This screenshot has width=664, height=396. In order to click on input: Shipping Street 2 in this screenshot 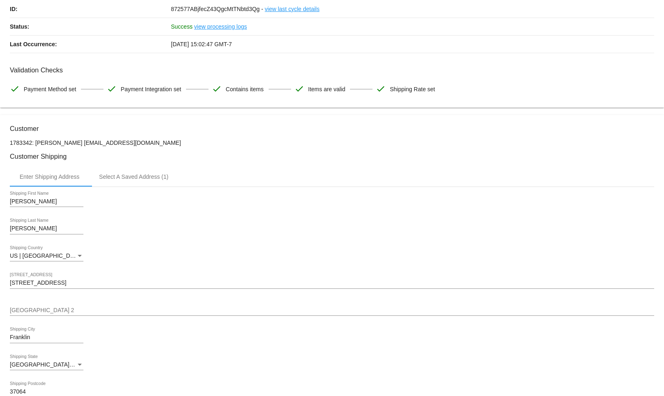, I will do `click(332, 310)`.